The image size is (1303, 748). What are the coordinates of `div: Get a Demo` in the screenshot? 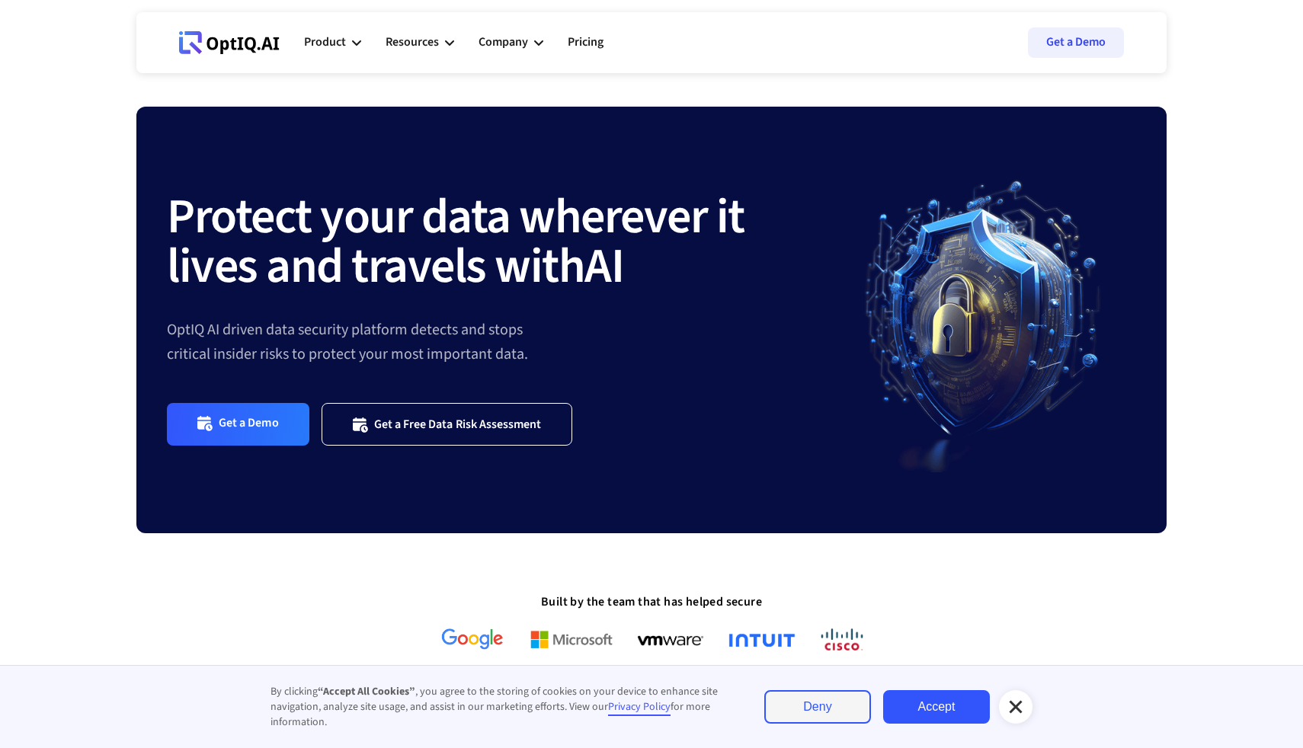 It's located at (248, 424).